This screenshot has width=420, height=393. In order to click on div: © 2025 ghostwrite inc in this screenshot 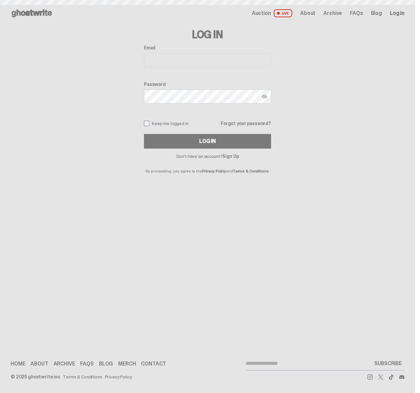, I will do `click(35, 376)`.